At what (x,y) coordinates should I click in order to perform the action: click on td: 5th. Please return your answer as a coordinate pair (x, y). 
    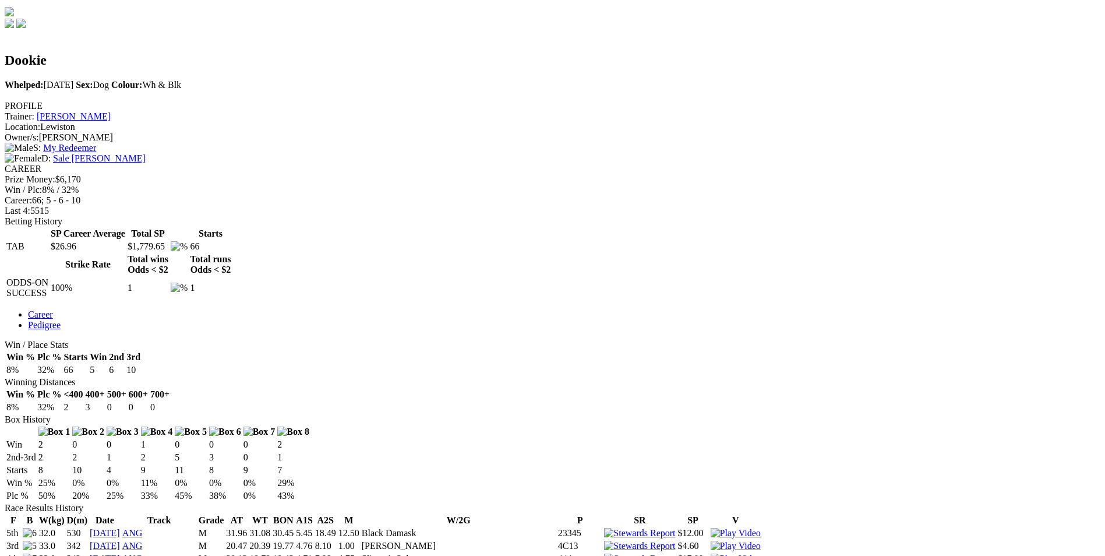
    Looking at the image, I should click on (13, 533).